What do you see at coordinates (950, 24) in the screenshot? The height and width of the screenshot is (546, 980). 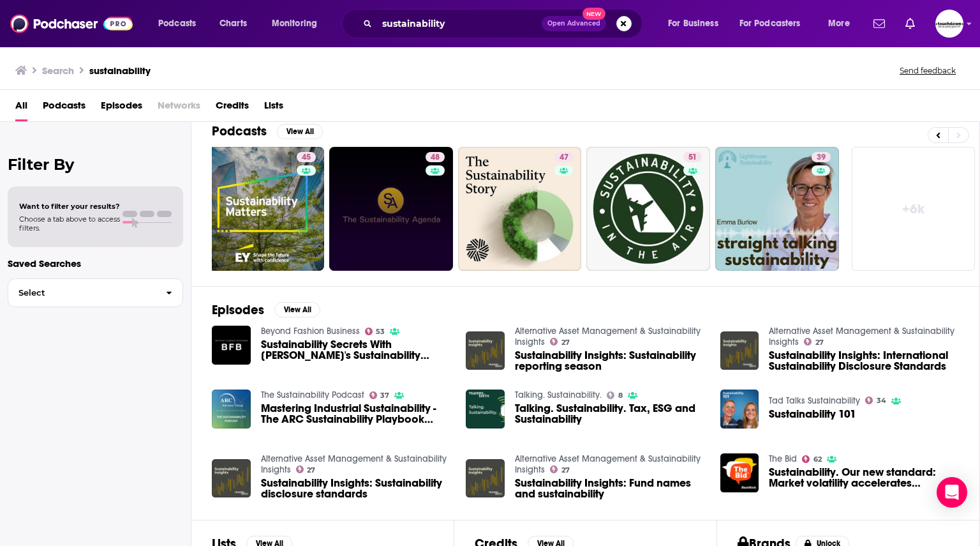 I see `span: Logged in as jvervelde` at bounding box center [950, 24].